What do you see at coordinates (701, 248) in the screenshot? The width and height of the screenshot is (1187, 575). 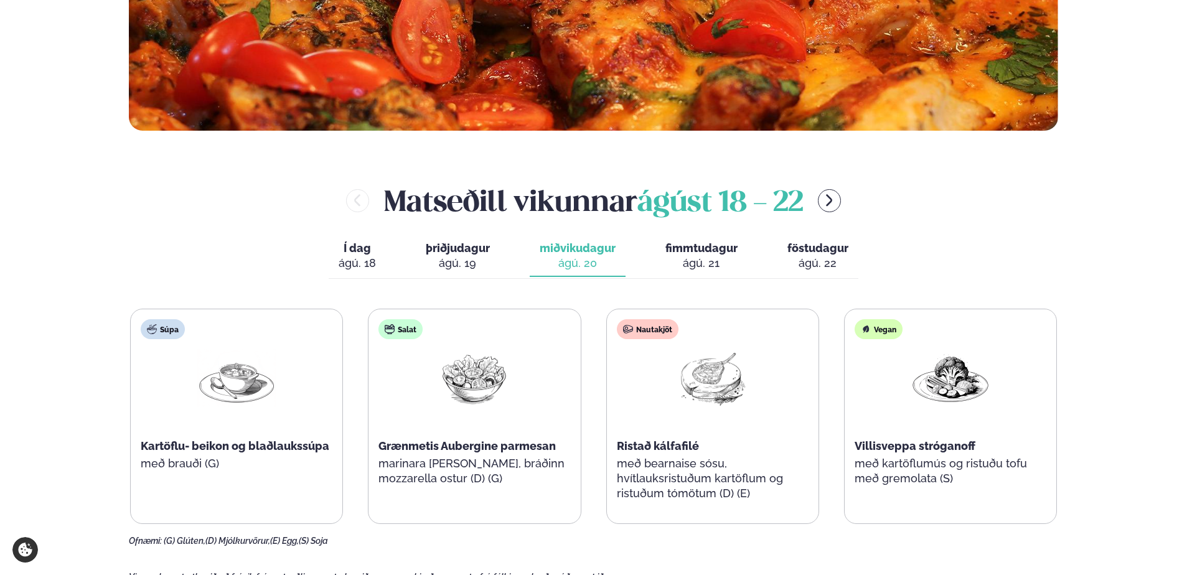 I see `span: fimmtudagur` at bounding box center [701, 248].